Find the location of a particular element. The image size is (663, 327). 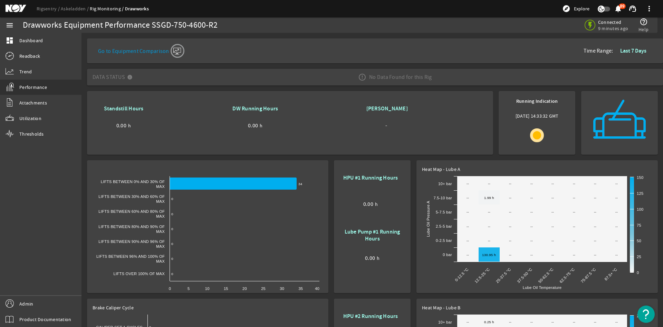

span: Heat Map - Lube A is located at coordinates (441, 169).